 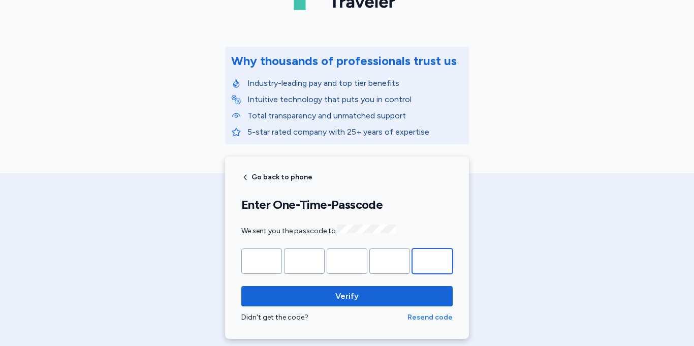 What do you see at coordinates (305, 261) in the screenshot?
I see `input: Please enter OTP character 2` at bounding box center [305, 261].